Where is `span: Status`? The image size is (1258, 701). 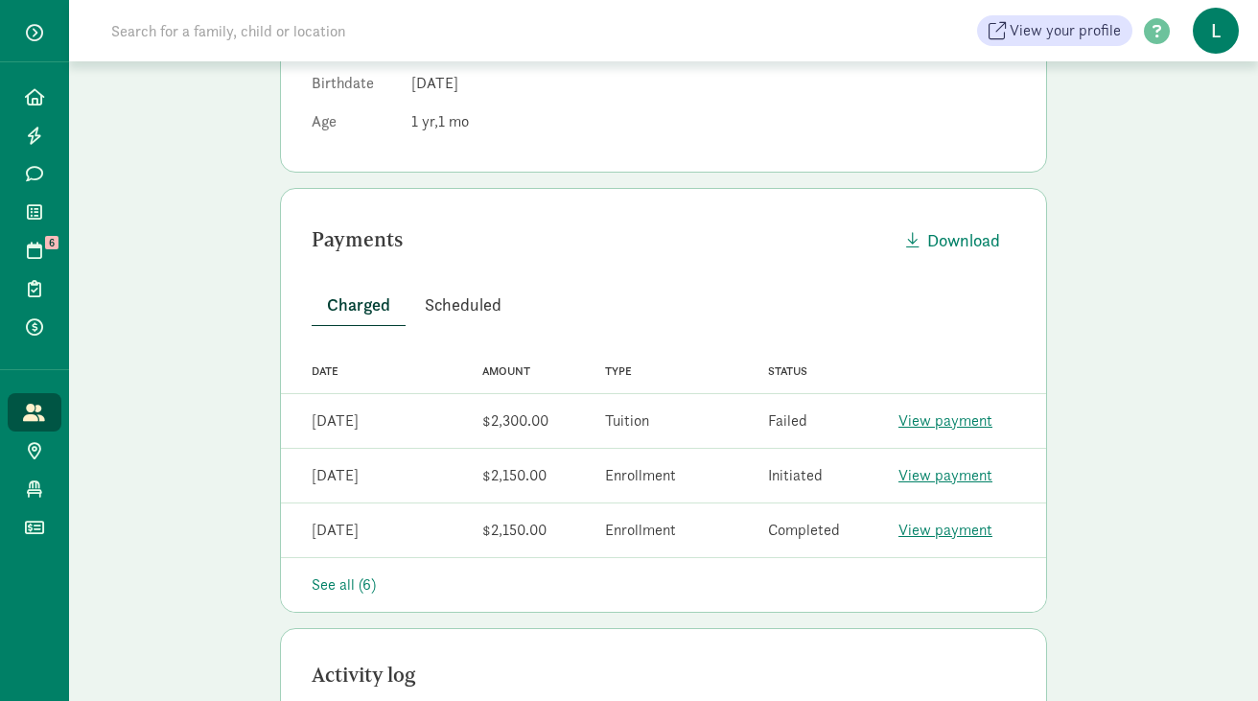
span: Status is located at coordinates (787, 371).